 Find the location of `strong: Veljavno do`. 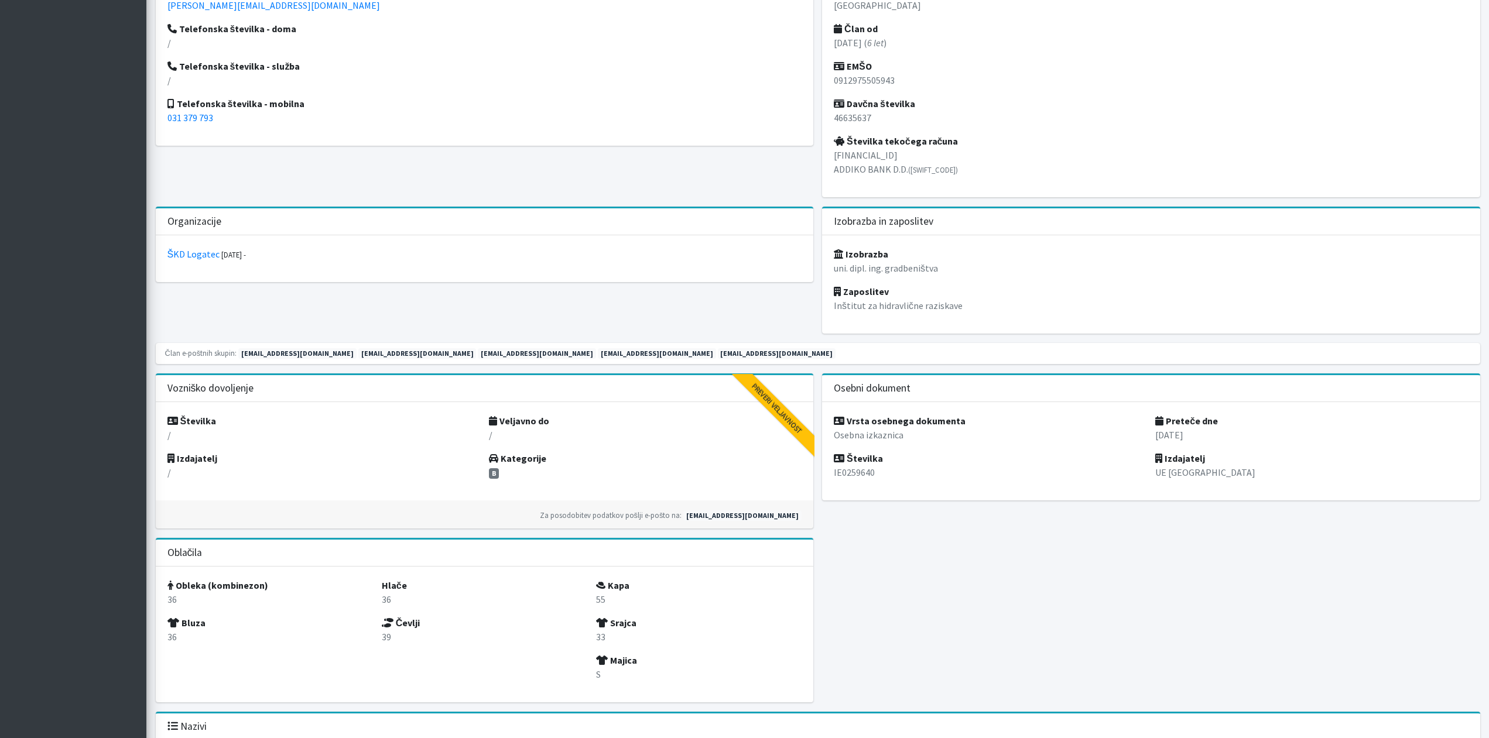

strong: Veljavno do is located at coordinates (519, 421).